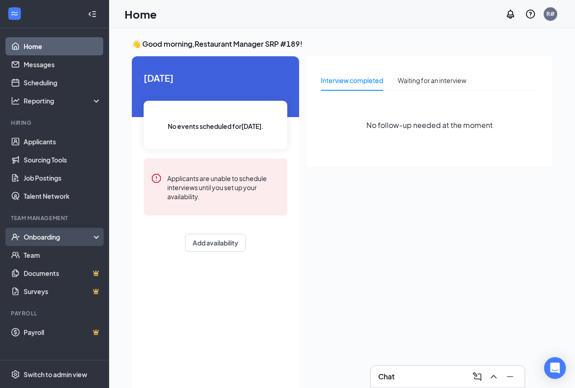 The height and width of the screenshot is (388, 575). I want to click on button: Add availability, so click(215, 243).